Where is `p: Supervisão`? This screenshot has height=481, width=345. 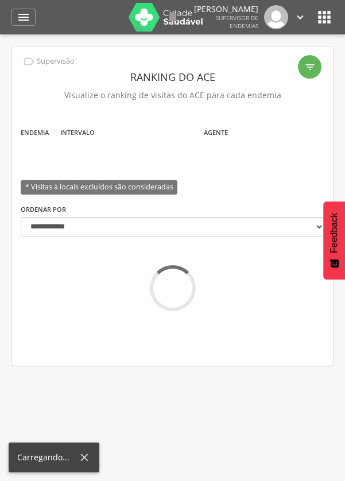
p: Supervisão is located at coordinates (56, 61).